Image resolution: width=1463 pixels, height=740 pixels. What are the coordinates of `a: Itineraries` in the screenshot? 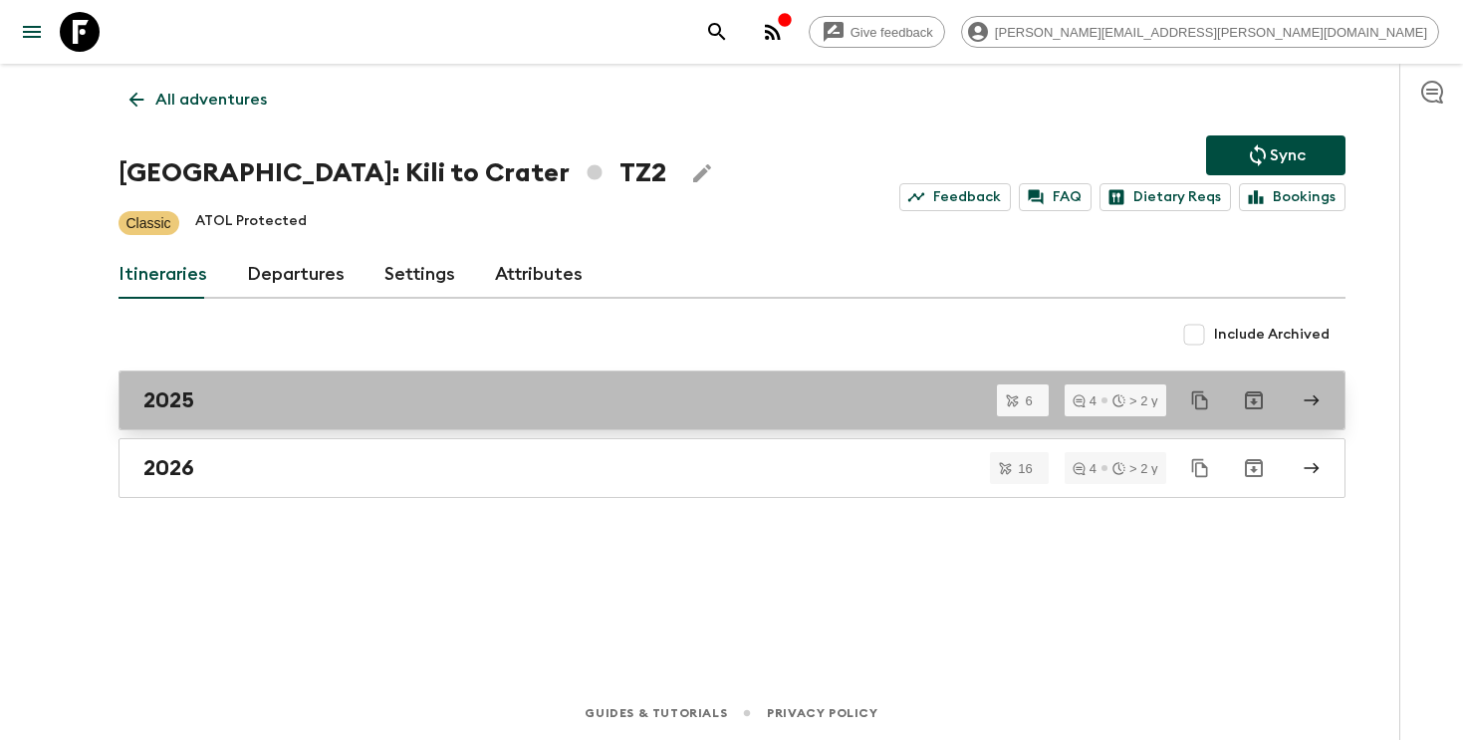 It's located at (162, 275).